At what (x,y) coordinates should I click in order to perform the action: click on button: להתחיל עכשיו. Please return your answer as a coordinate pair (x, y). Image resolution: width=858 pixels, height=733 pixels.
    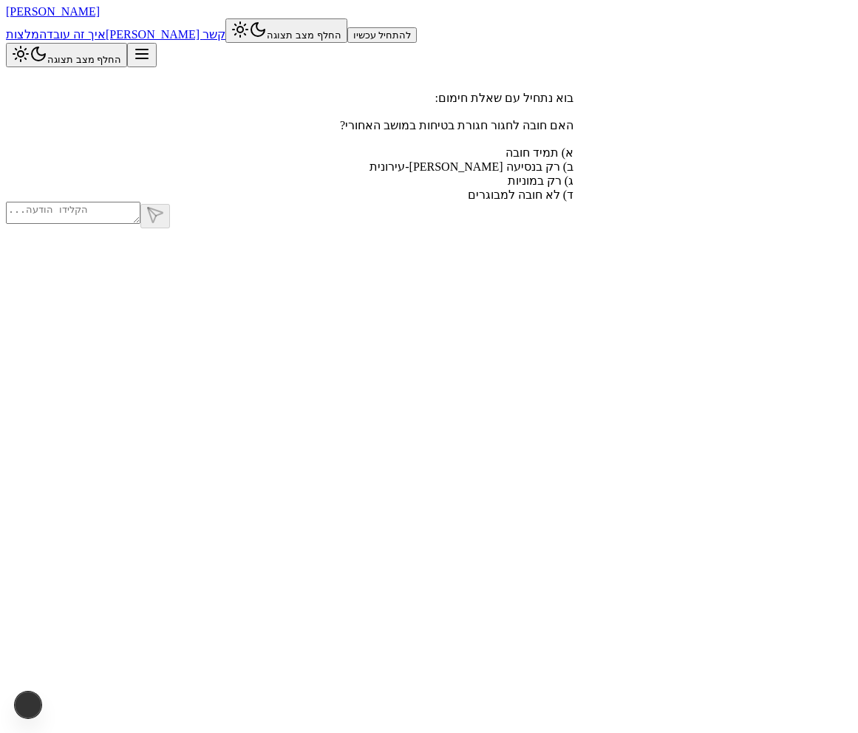
    Looking at the image, I should click on (382, 35).